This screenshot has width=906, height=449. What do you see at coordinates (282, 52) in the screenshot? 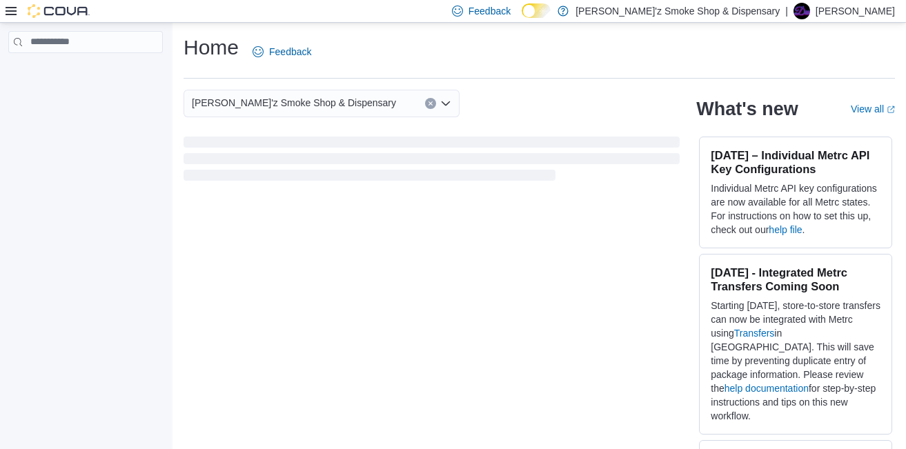
I see `a: Feedback` at bounding box center [282, 52].